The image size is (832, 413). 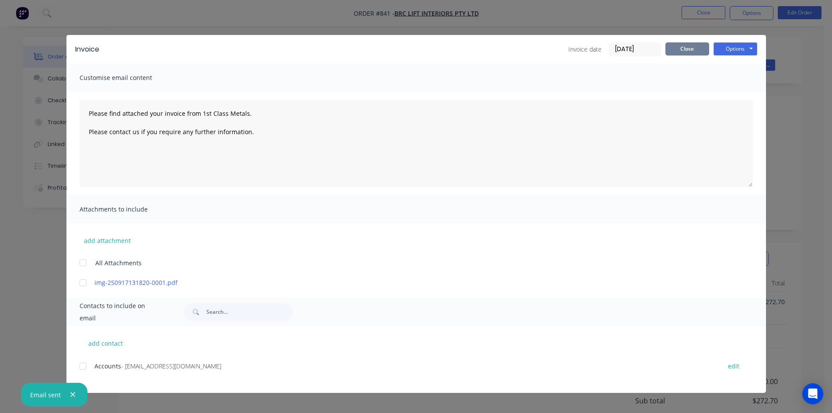 I want to click on button: Close, so click(x=688, y=49).